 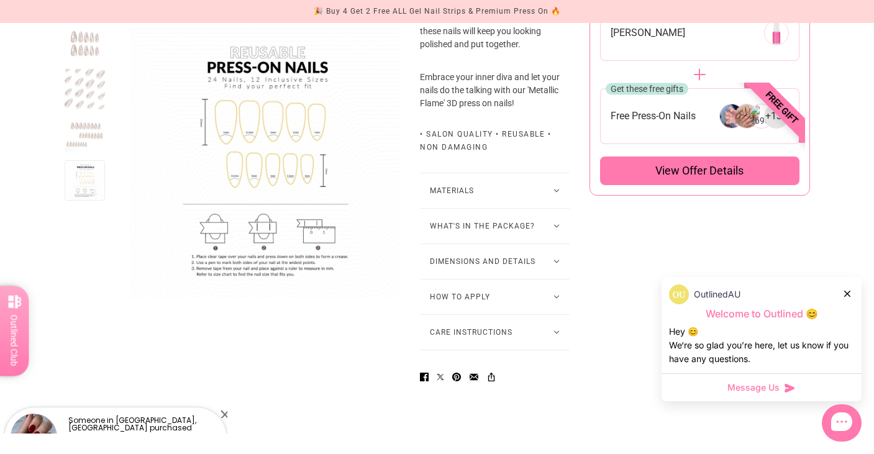 I want to click on button: How to Apply, so click(x=494, y=297).